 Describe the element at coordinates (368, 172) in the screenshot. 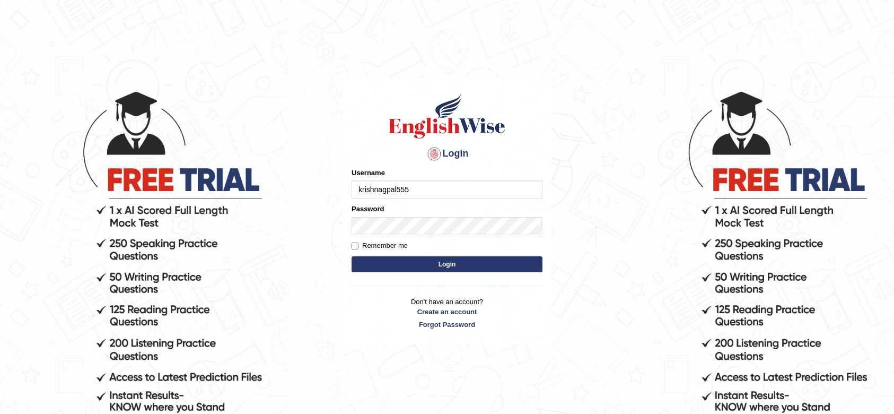

I see `label: Username` at that location.